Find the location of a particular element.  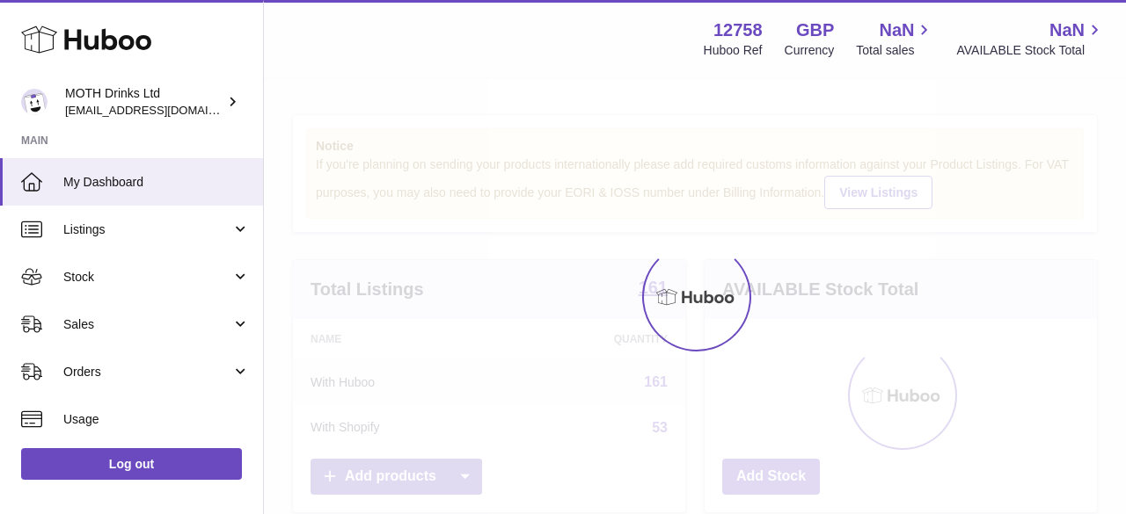

a: Log out is located at coordinates (131, 464).